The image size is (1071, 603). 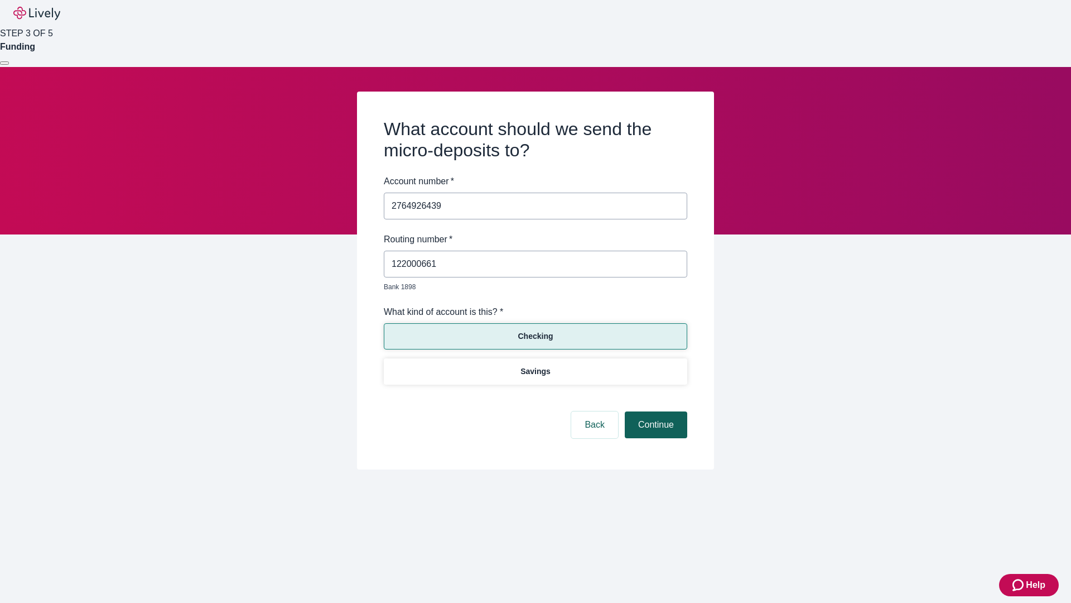 I want to click on button: Checking, so click(x=536, y=336).